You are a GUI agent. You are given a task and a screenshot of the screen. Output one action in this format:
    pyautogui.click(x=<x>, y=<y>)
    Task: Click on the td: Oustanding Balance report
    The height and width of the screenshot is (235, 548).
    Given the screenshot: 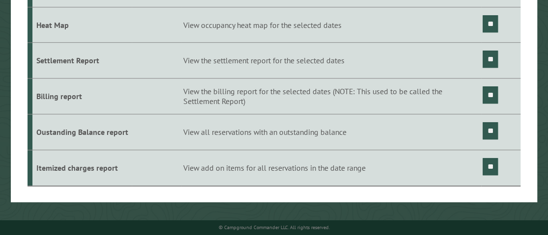 What is the action you would take?
    pyautogui.click(x=82, y=132)
    